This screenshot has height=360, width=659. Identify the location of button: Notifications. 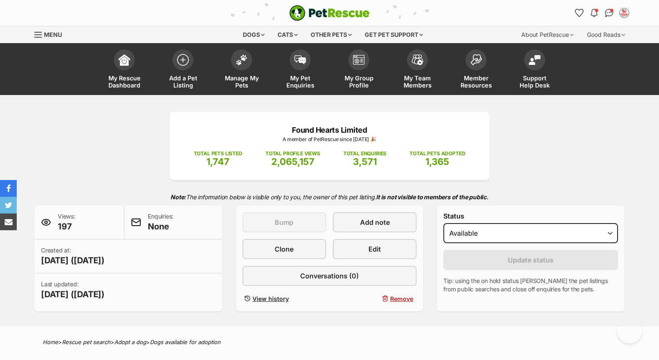
(594, 13).